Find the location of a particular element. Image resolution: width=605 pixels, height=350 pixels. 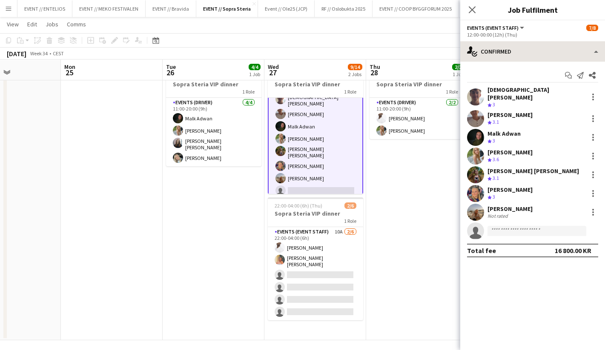

span: 28 is located at coordinates (374, 72).